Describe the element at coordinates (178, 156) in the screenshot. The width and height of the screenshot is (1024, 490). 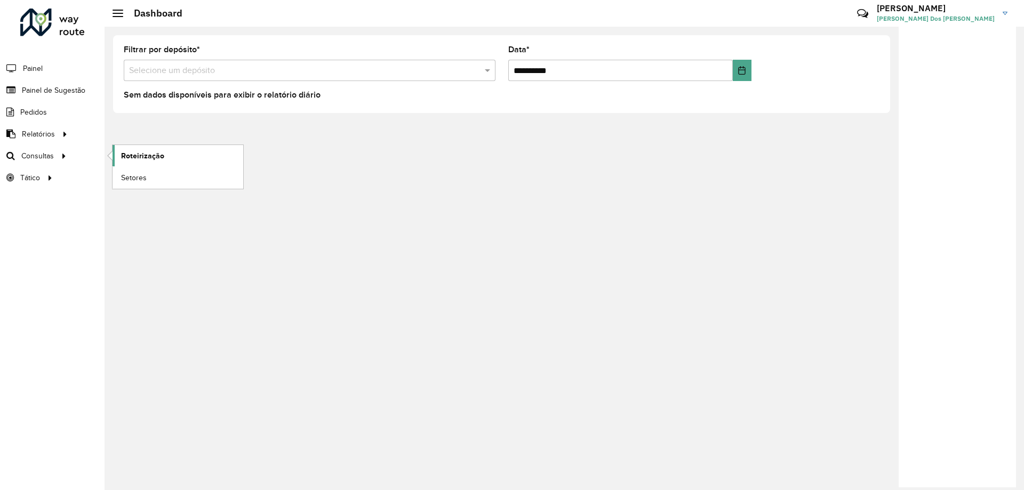
I see `a: Roteirização` at that location.